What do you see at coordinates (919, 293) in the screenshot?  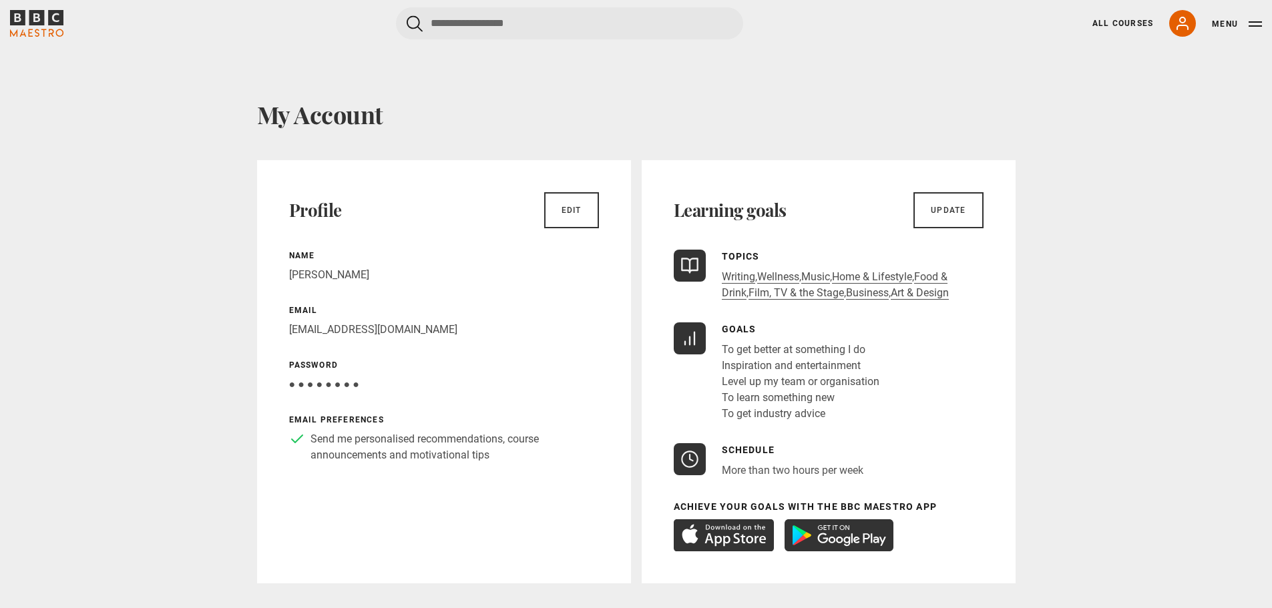 I see `a: Art & Design` at bounding box center [919, 293].